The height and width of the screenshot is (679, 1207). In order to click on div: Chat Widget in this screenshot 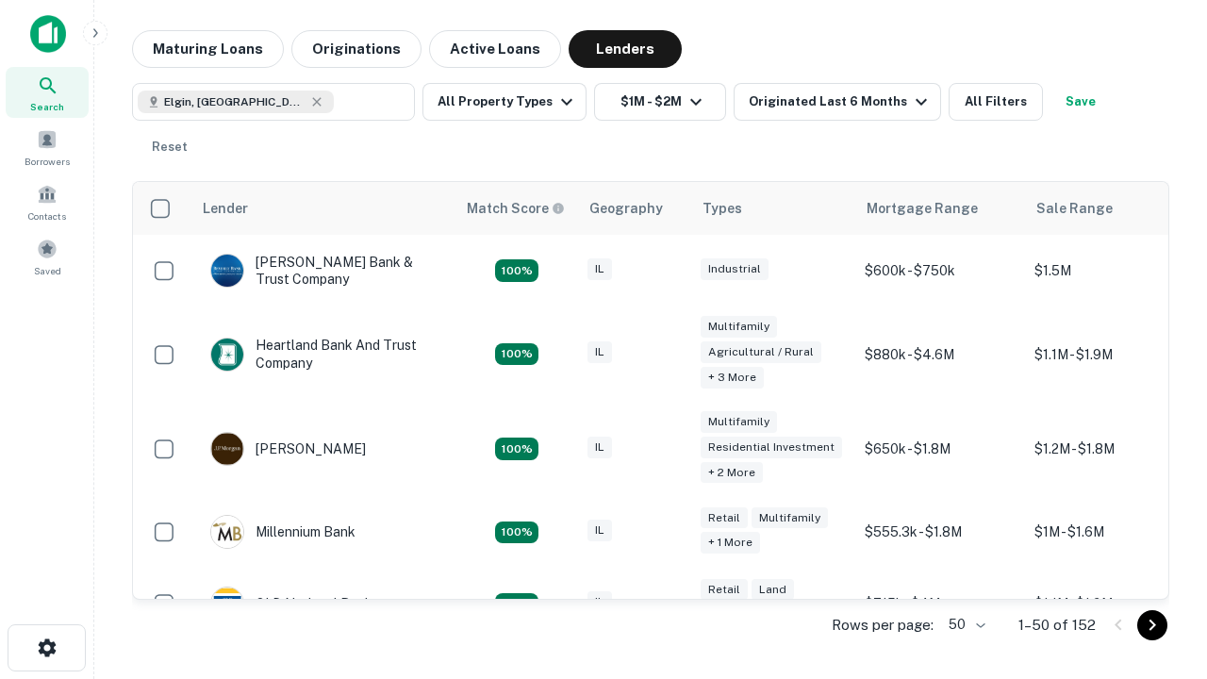, I will do `click(1160, 573)`.